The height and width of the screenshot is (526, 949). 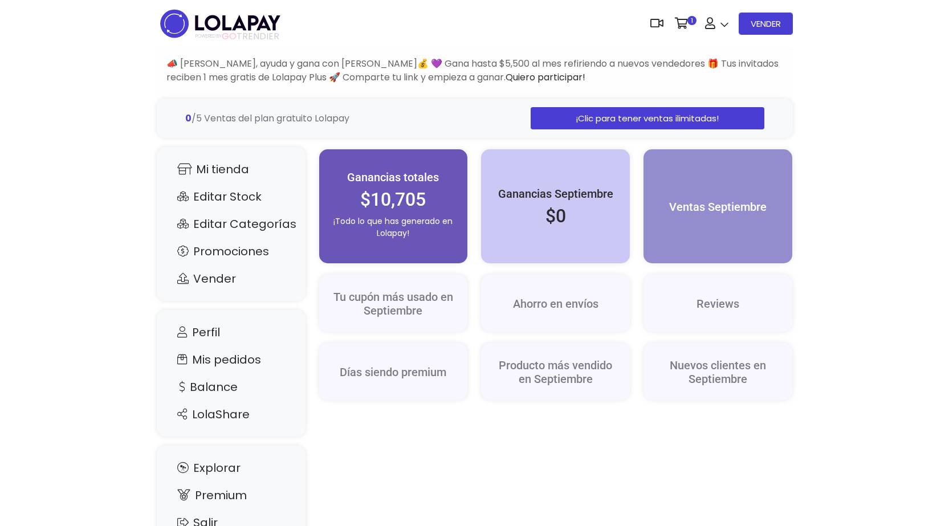 What do you see at coordinates (231, 360) in the screenshot?
I see `a: Mis pedidos` at bounding box center [231, 360].